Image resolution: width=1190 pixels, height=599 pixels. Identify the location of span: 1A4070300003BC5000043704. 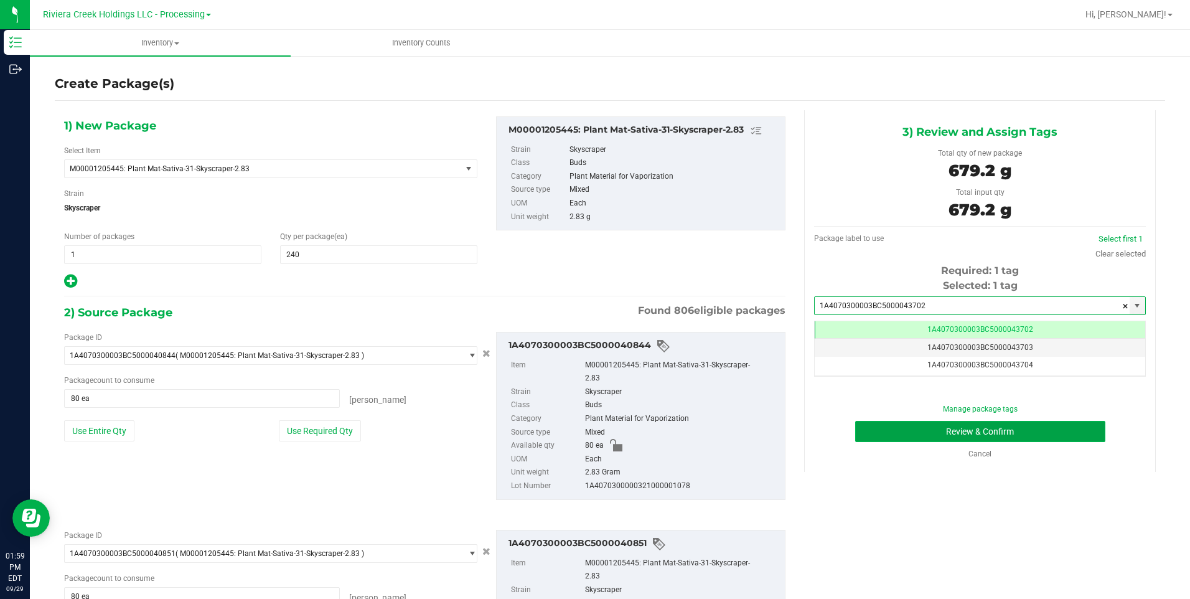
(980, 365).